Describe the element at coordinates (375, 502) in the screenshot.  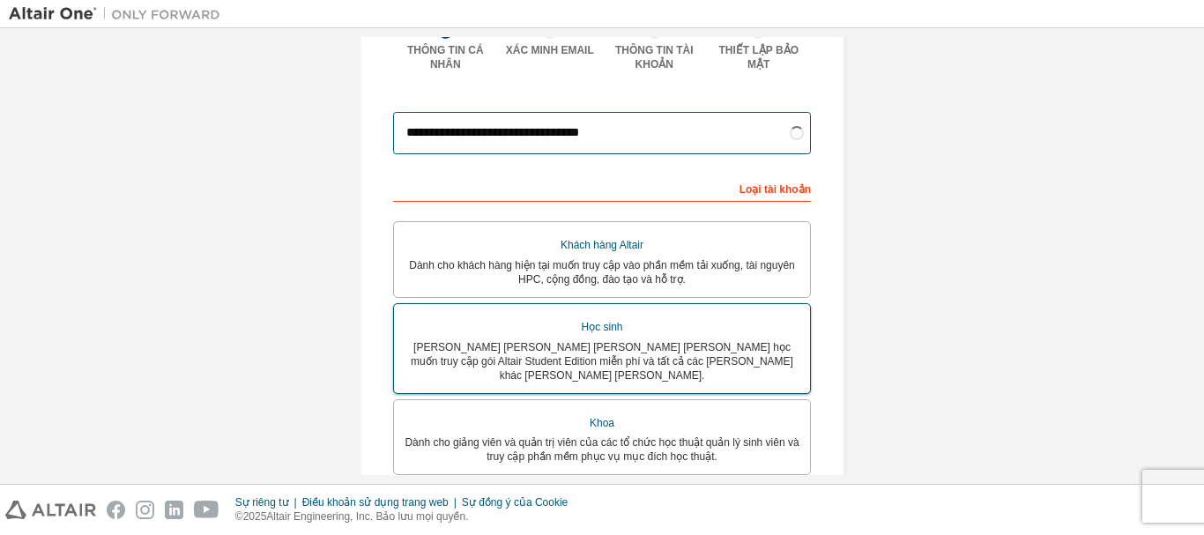
I see `font: Điều khoản sử dụng trang web` at that location.